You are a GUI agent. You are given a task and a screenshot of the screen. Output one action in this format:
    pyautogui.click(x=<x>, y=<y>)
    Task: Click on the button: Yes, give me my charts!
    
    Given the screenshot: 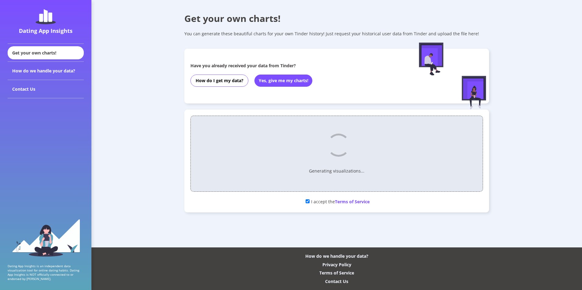 What is the action you would take?
    pyautogui.click(x=283, y=81)
    